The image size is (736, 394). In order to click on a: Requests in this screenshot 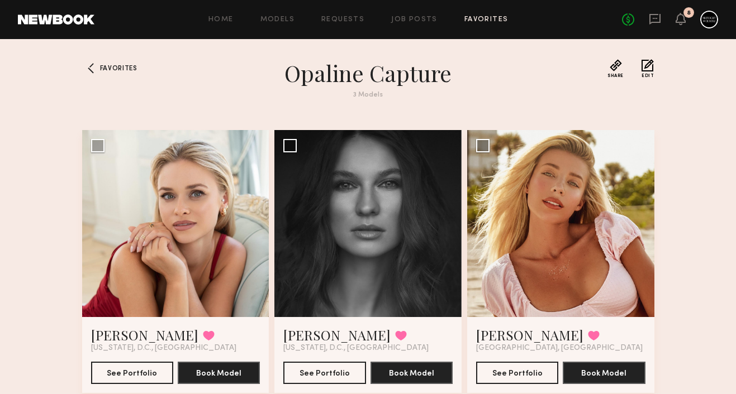, I will do `click(342, 20)`.